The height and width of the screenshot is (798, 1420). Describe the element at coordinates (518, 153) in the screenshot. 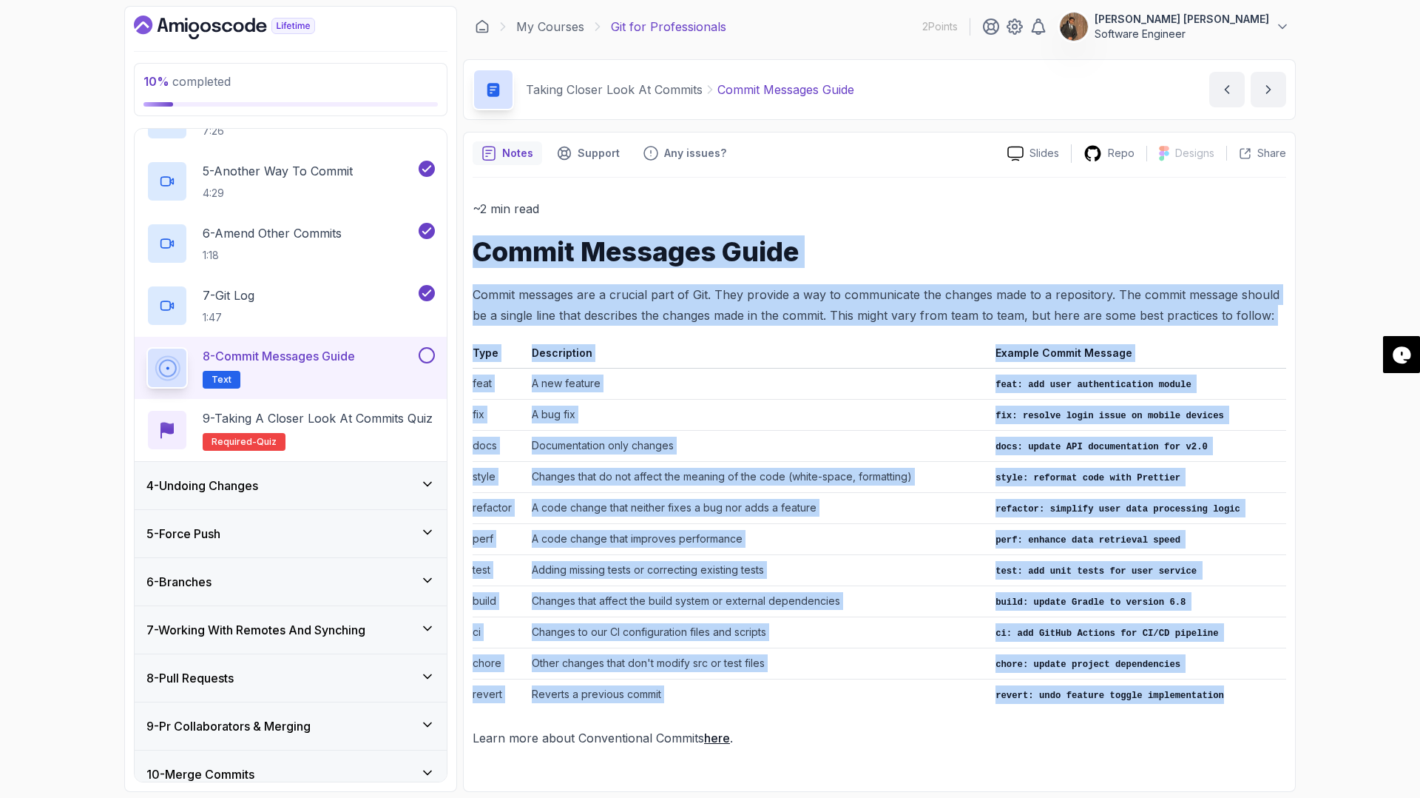

I see `p: Notes` at that location.